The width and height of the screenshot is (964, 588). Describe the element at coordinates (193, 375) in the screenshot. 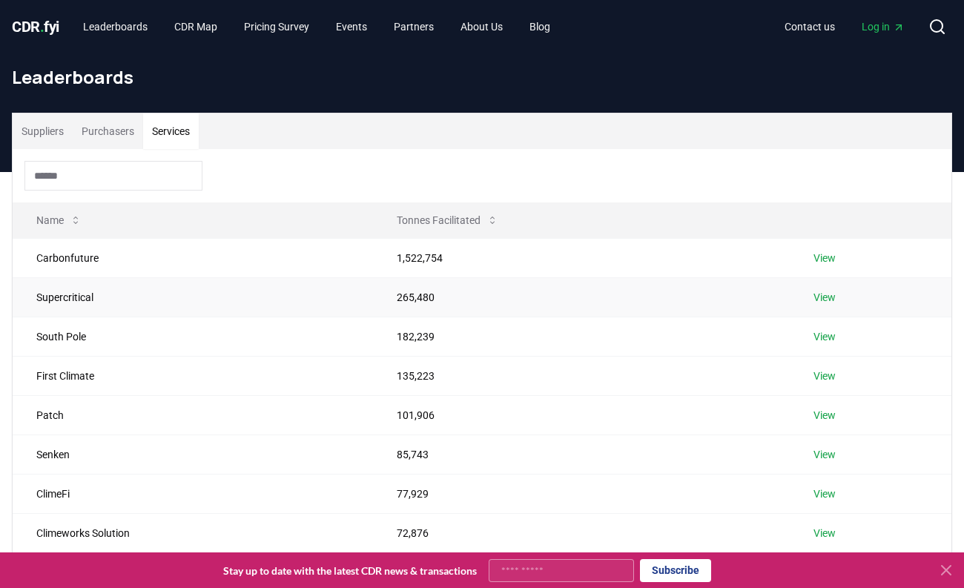

I see `td: First Climate` at that location.